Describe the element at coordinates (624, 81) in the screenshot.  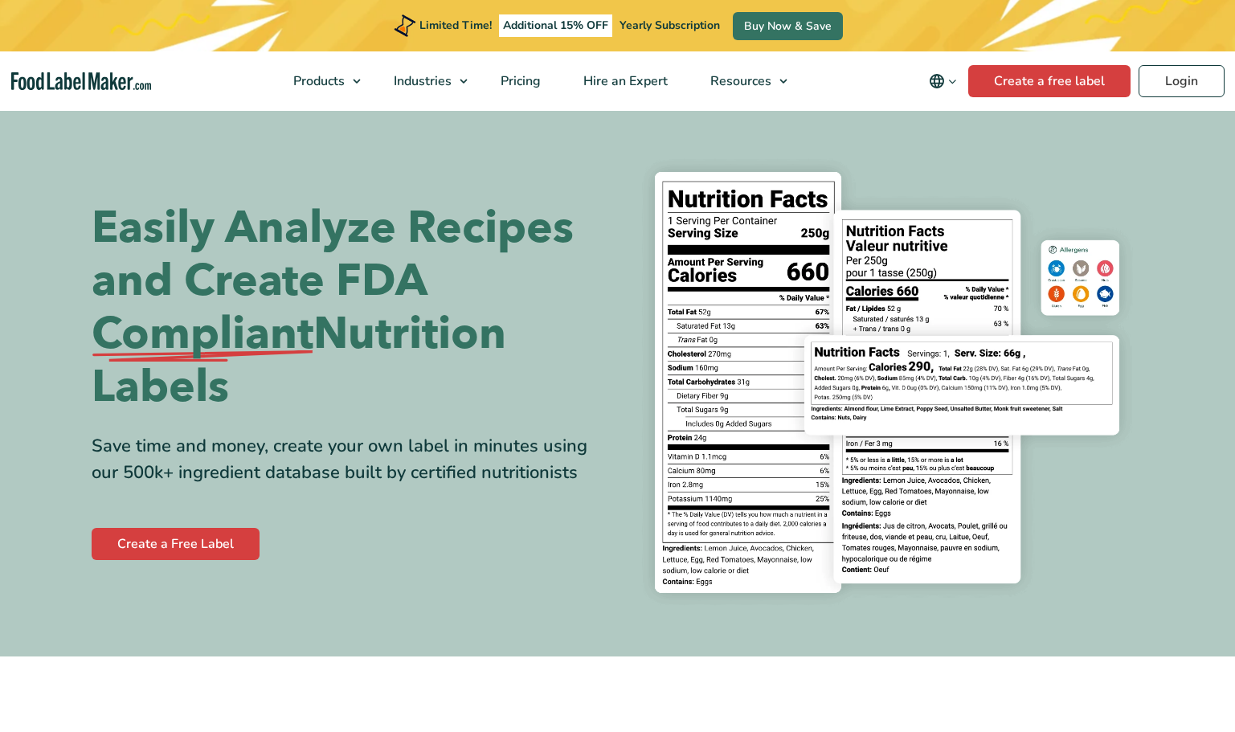
I see `span: Hire an Expert` at that location.